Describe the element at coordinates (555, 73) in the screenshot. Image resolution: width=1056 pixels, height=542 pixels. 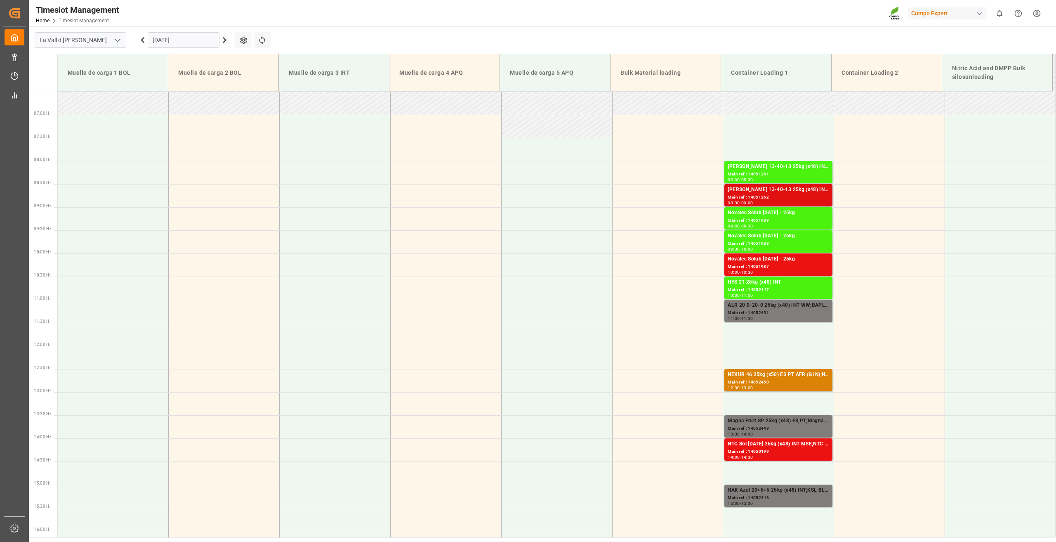
I see `div: Muelle de carga 5 APQ` at that location.